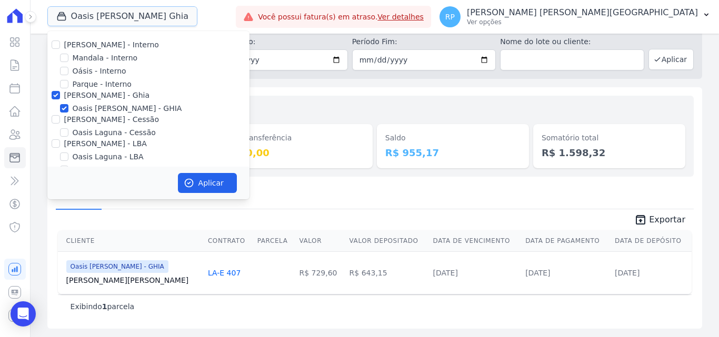 This screenshot has width=719, height=337. What do you see at coordinates (103, 307) in the screenshot?
I see `p: Exibindo parcela` at bounding box center [103, 307].